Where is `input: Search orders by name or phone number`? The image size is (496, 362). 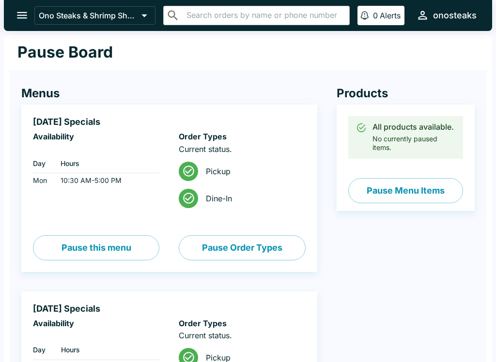
input: Search orders by name or phone number is located at coordinates (264, 16).